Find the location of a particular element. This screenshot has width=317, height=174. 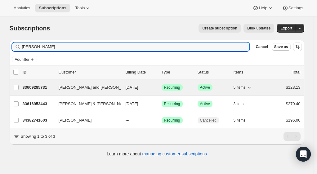

nav: Pagination is located at coordinates (292, 136).